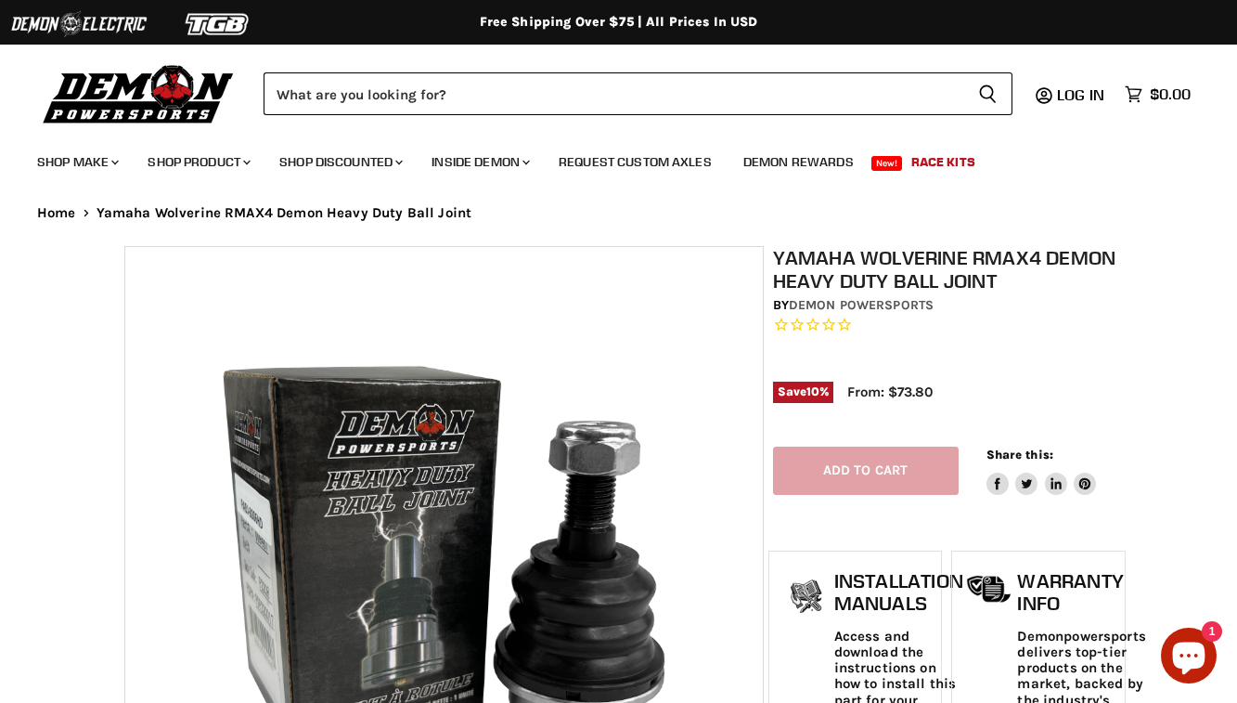 This screenshot has height=703, width=1237. Describe the element at coordinates (479, 161) in the screenshot. I see `a: Inside Demon` at that location.